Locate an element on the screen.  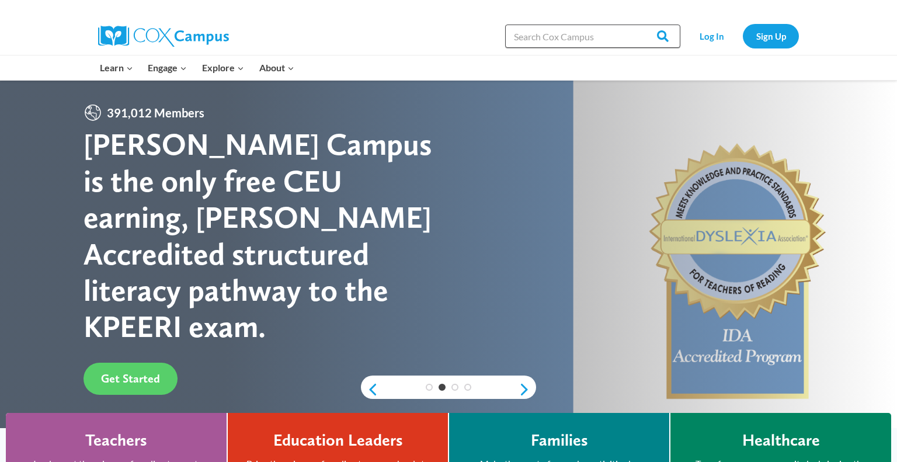
button: Child menu of Engage is located at coordinates (168, 68).